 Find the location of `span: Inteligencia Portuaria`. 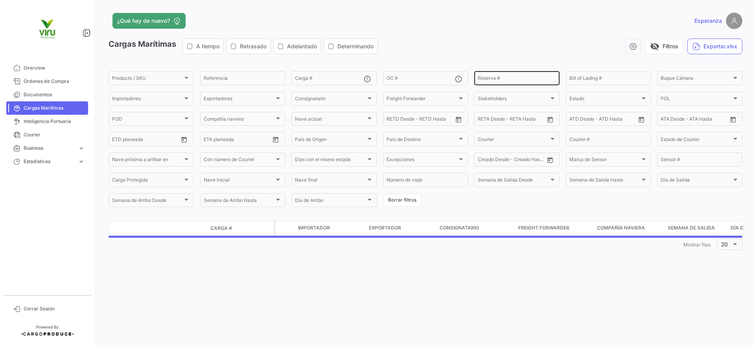

span: Inteligencia Portuaria is located at coordinates (54, 122).